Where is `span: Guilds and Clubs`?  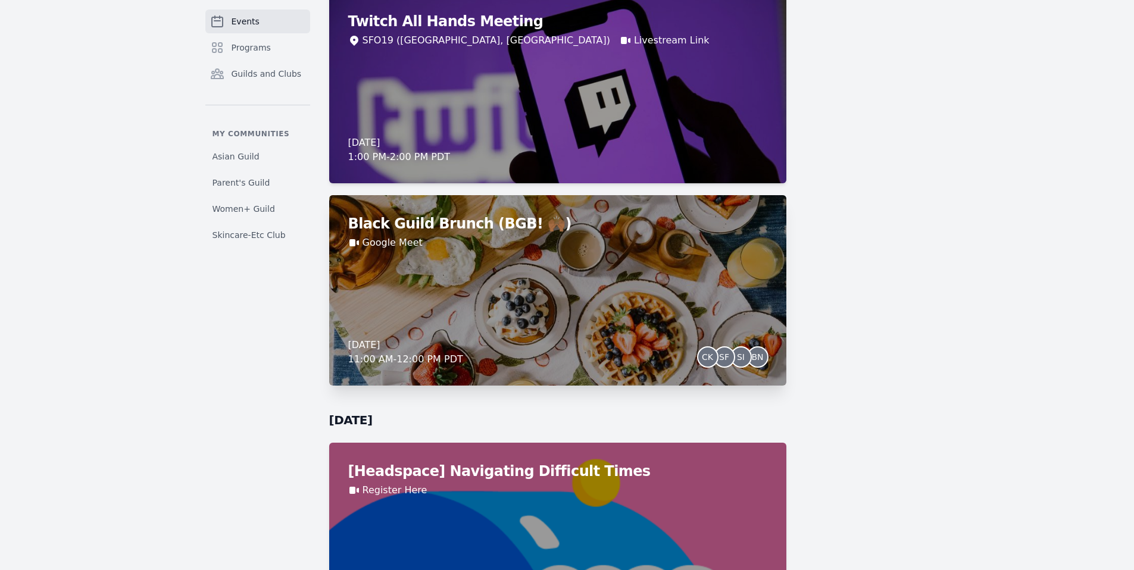 span: Guilds and Clubs is located at coordinates (267, 74).